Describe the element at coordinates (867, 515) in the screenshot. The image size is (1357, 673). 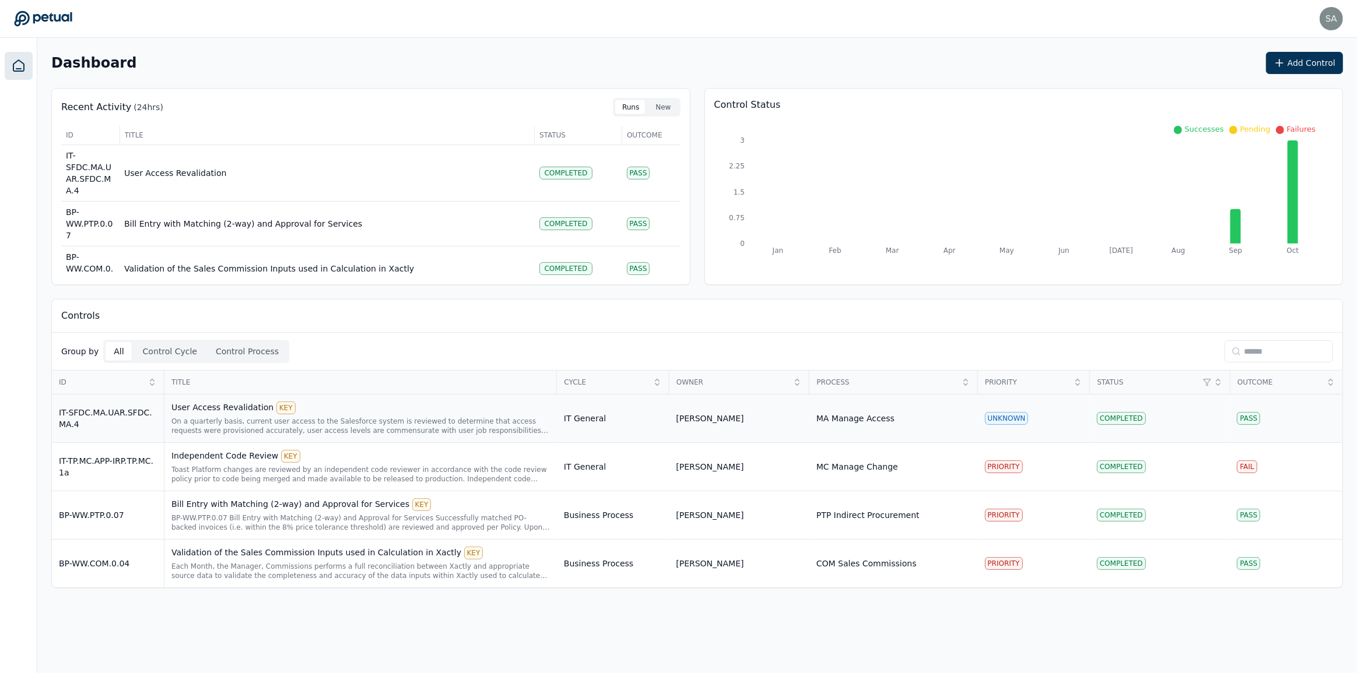
I see `div: PTP Indirect Procurement` at that location.